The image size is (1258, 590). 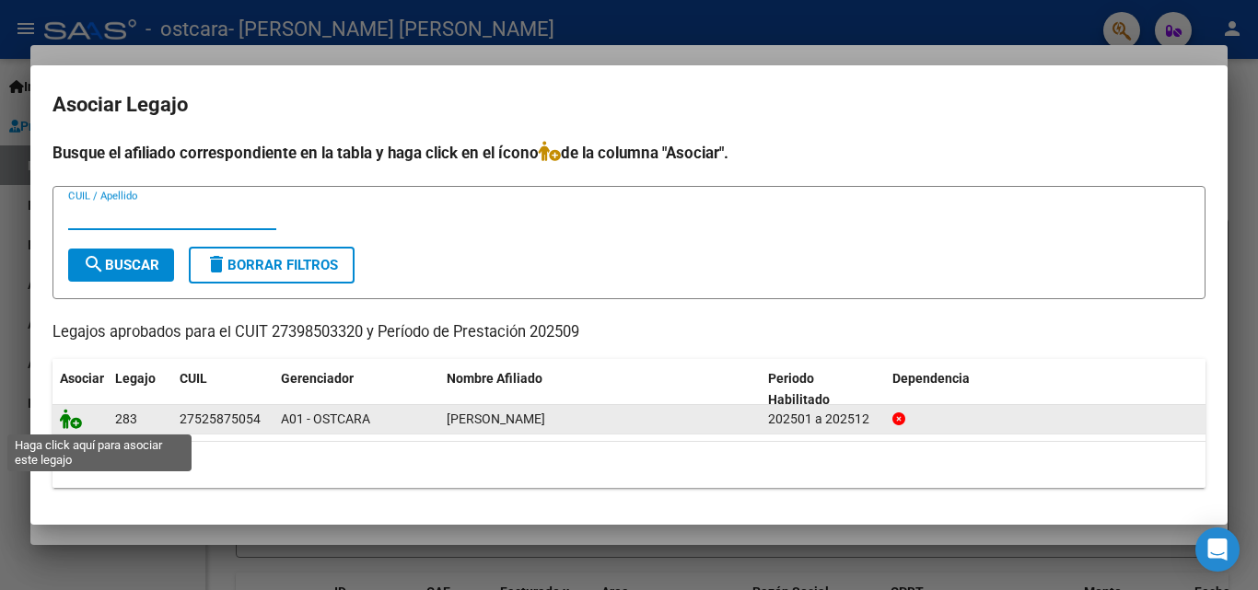 I want to click on span: Dependencia, so click(x=931, y=379).